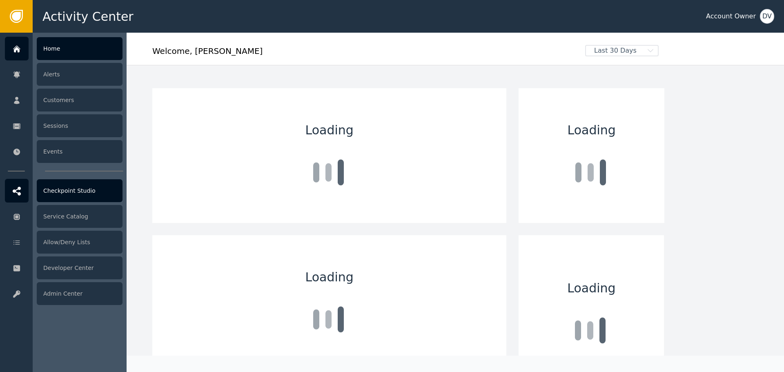 This screenshot has width=784, height=372. I want to click on div: Sessions, so click(80, 126).